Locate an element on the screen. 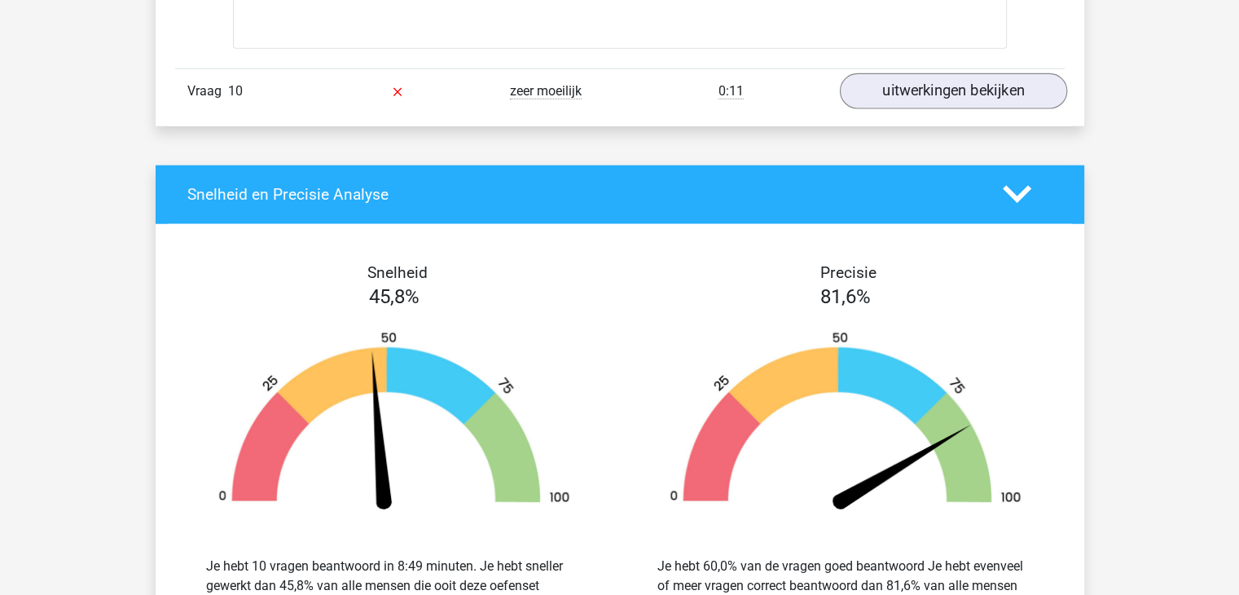 The width and height of the screenshot is (1239, 595). span: 45,8% is located at coordinates (394, 296).